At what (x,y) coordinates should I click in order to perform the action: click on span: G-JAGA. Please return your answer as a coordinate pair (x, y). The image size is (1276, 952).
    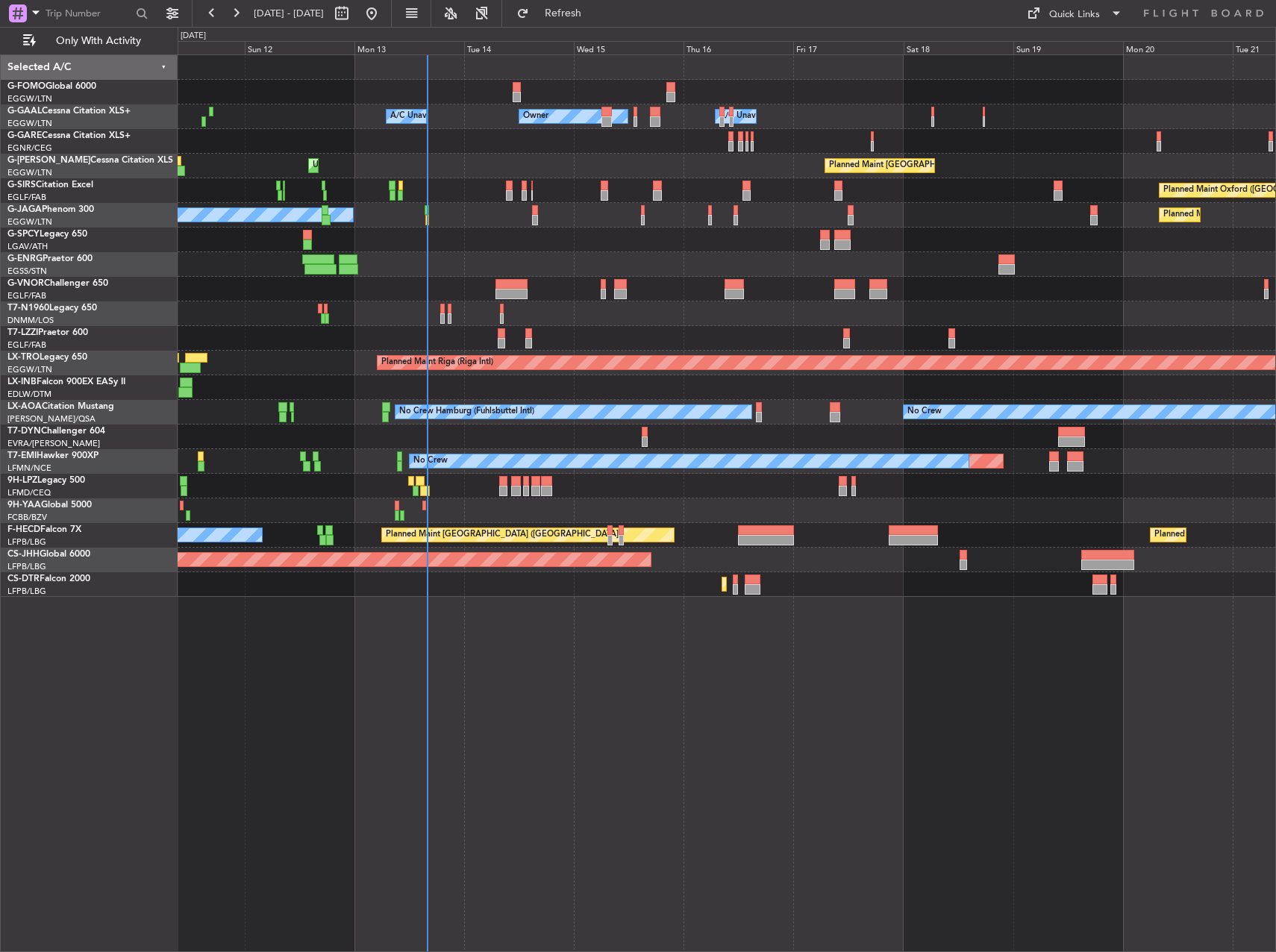
    Looking at the image, I should click on (24, 210).